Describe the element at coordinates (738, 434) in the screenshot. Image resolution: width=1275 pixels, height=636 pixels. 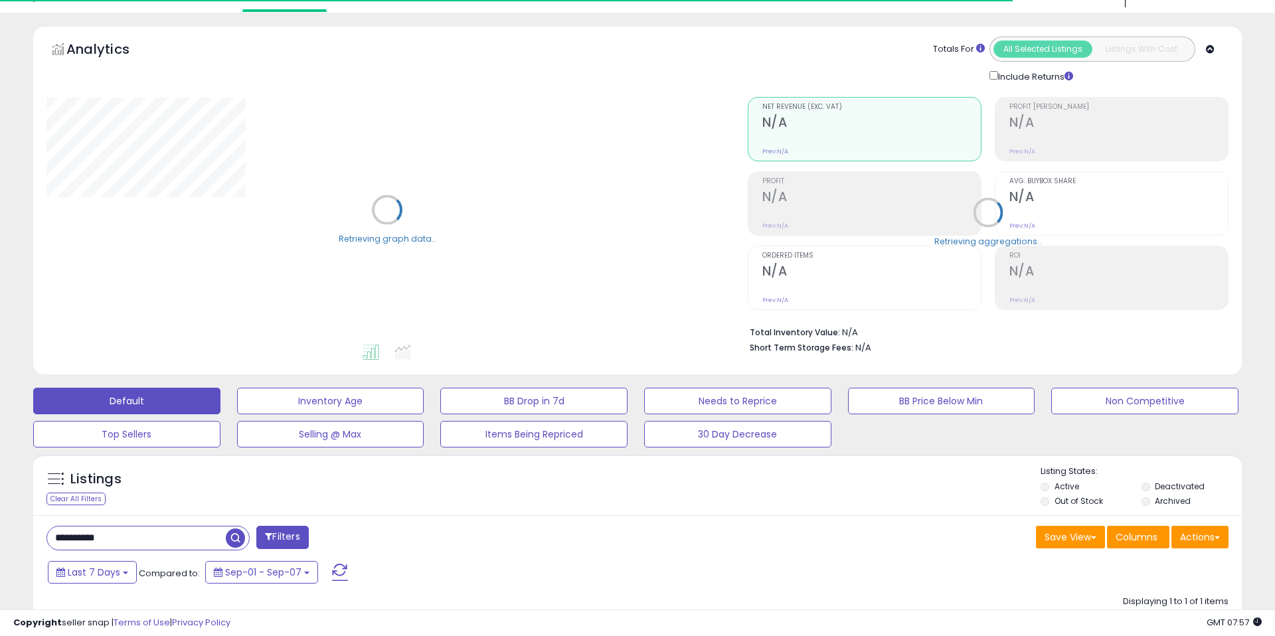
I see `button: 30 Day Decrease` at that location.